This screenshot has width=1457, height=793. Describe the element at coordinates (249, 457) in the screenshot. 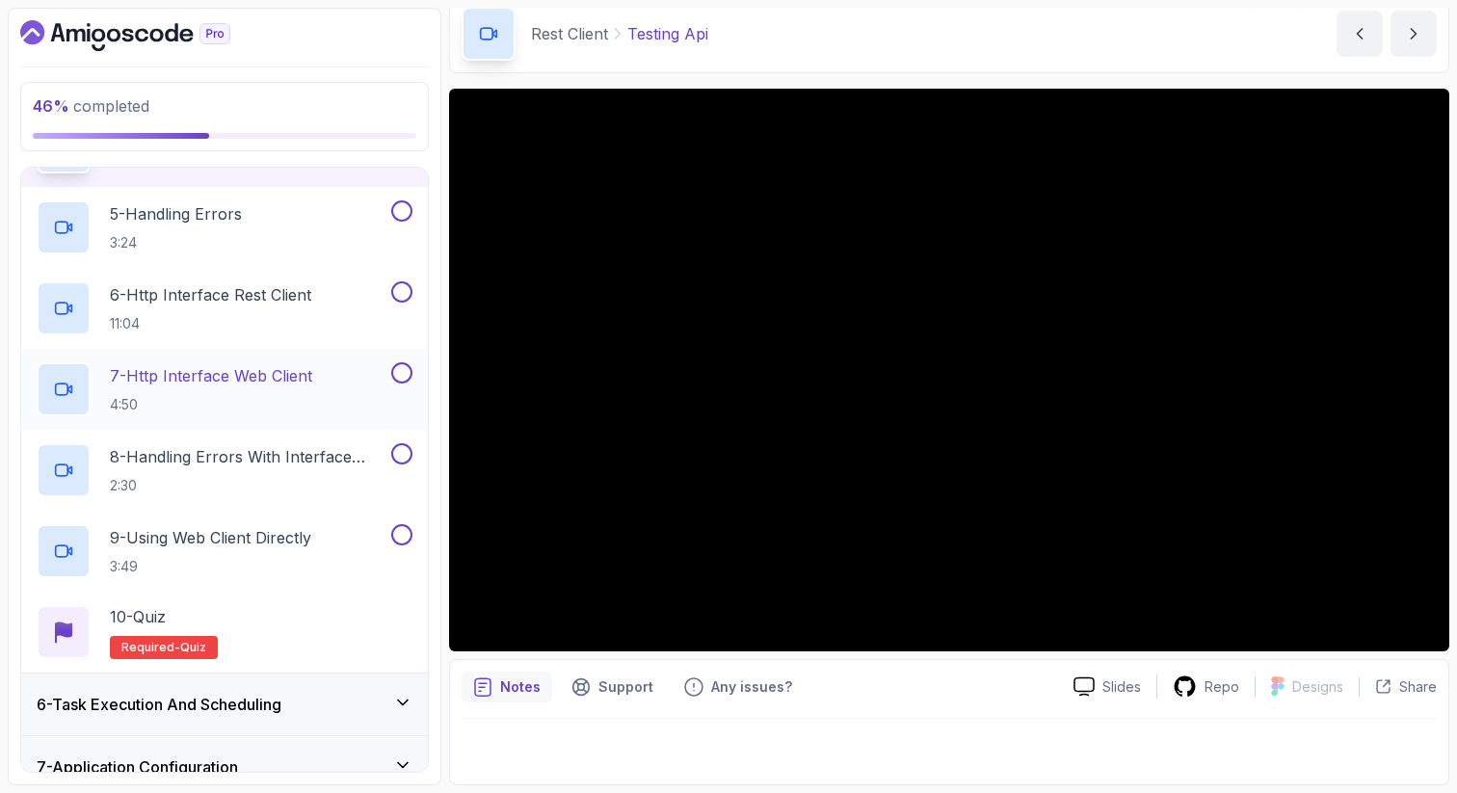

I see `p: 8 - Handling Errors With Interface Web Client` at that location.